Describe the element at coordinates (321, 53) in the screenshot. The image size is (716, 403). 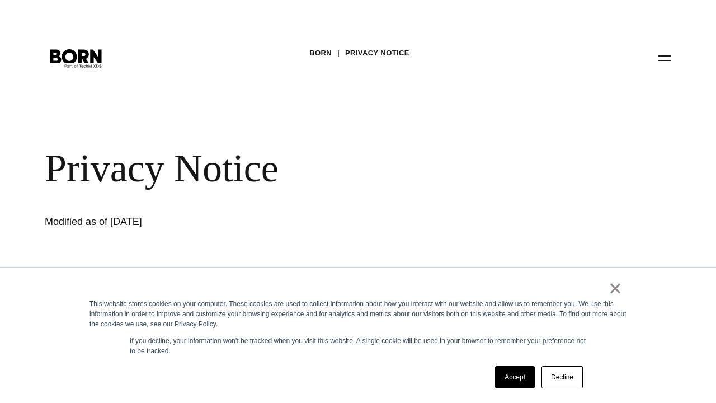
I see `a: BORN` at that location.